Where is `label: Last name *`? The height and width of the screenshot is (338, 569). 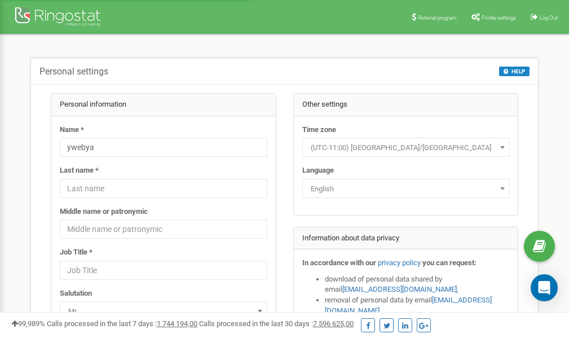 label: Last name * is located at coordinates (79, 170).